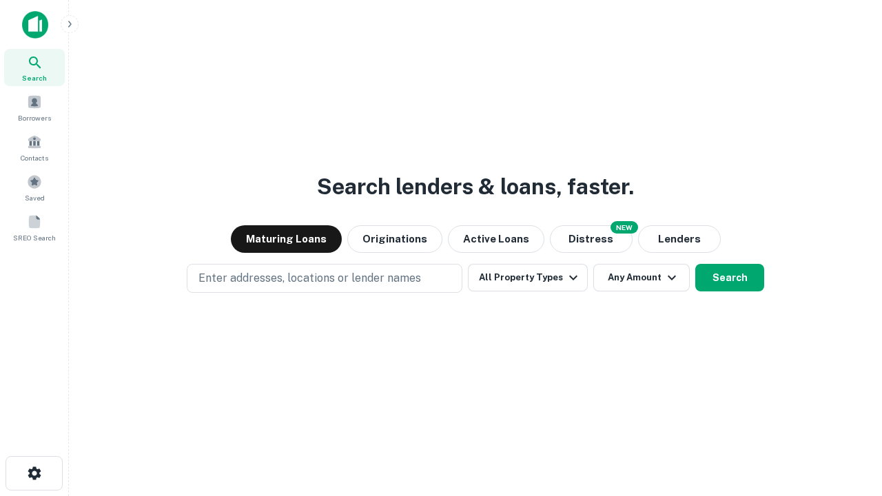 Image resolution: width=882 pixels, height=496 pixels. What do you see at coordinates (34, 78) in the screenshot?
I see `span: Search` at bounding box center [34, 78].